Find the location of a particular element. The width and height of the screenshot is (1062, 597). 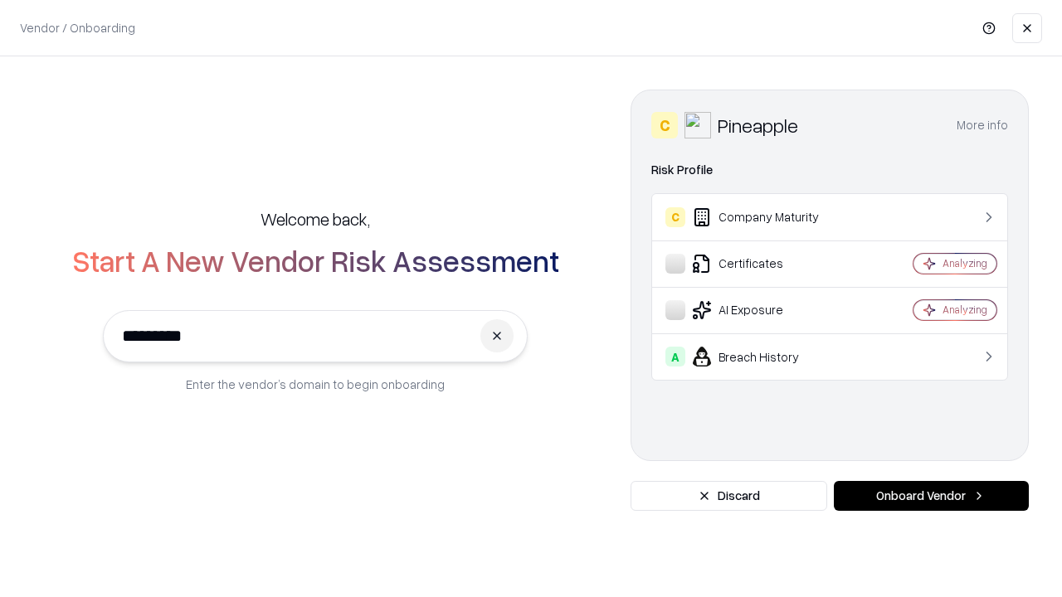

div: Company Maturity is located at coordinates (764, 217).